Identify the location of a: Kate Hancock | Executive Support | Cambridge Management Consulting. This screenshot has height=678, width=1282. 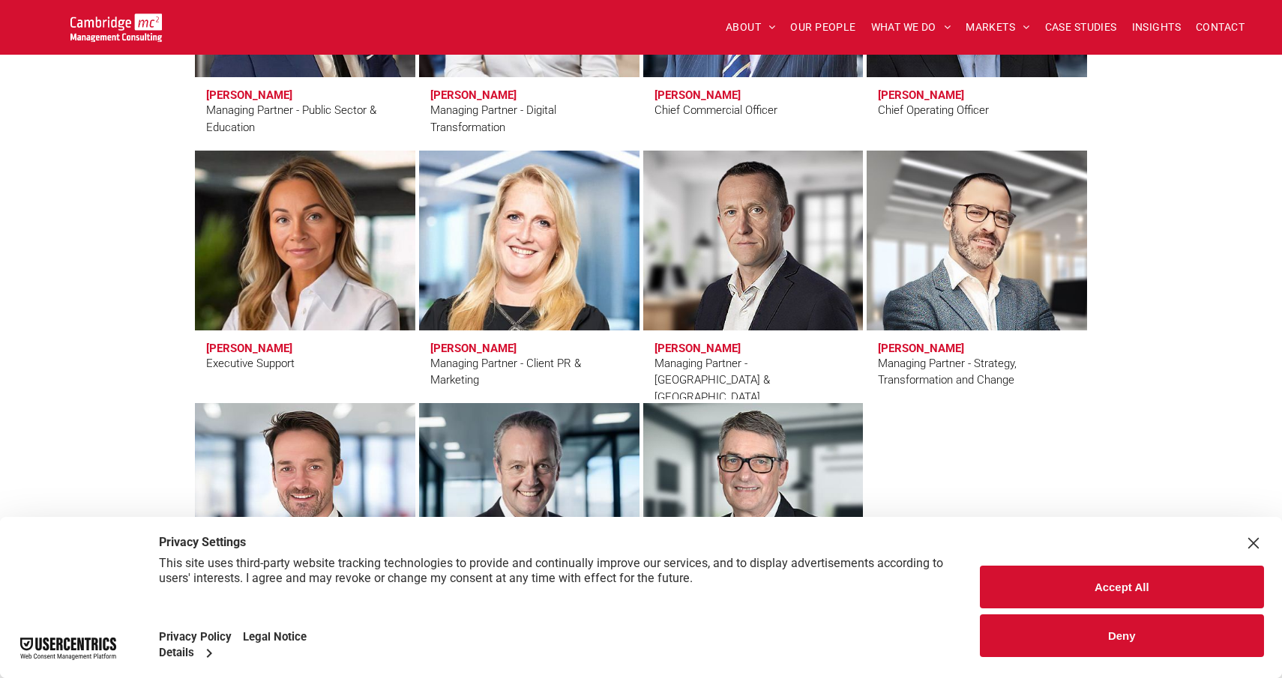
(305, 241).